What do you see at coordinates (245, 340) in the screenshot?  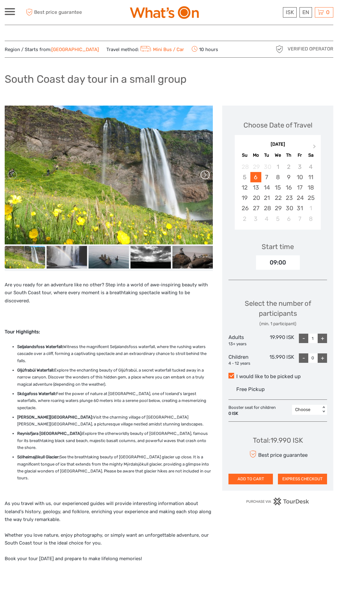 I see `div: Adults` at bounding box center [245, 340].